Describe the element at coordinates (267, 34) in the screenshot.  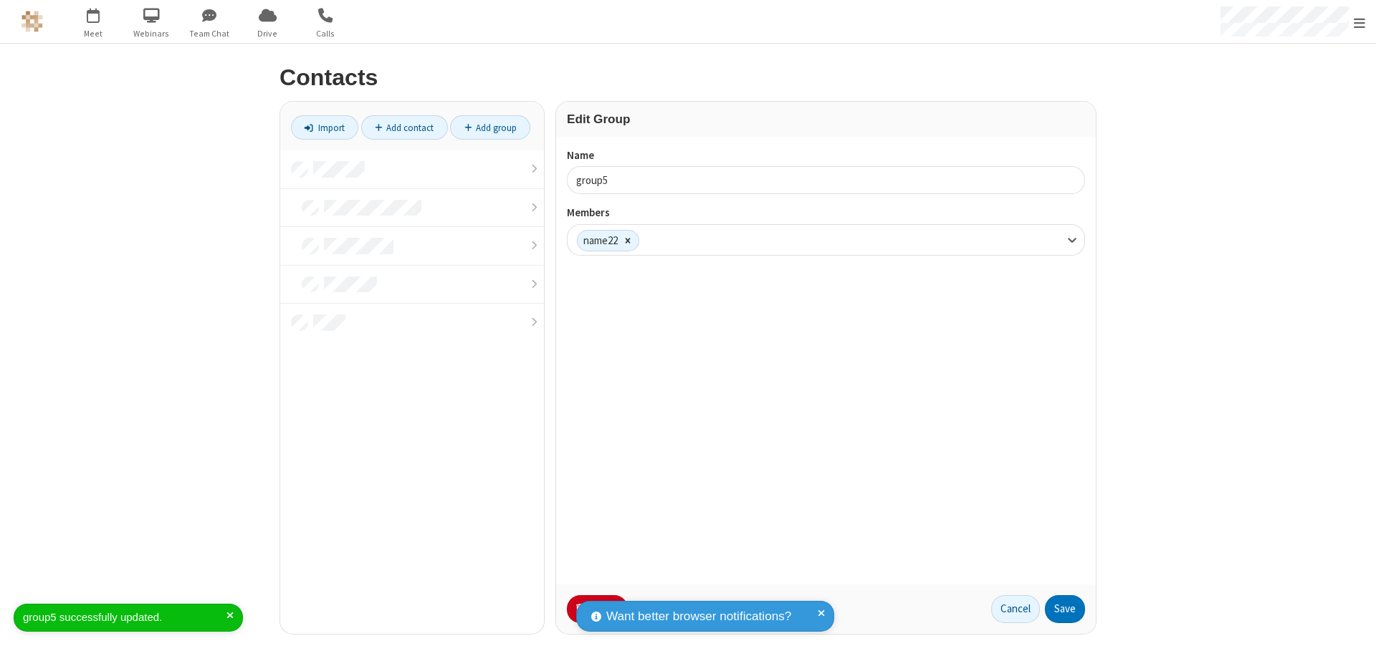
I see `span: Drive` at that location.